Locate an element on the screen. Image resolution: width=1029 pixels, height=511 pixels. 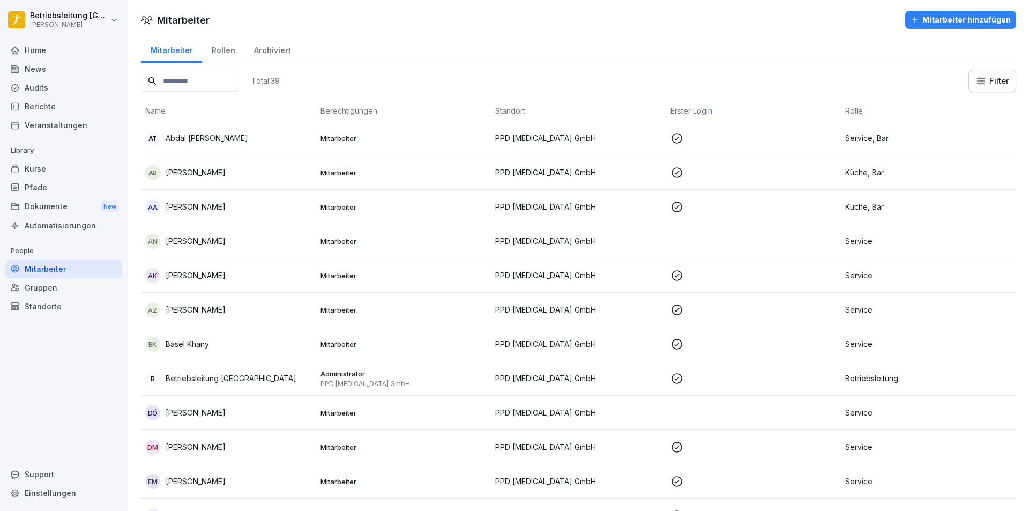
a: Kurse is located at coordinates (64, 168).